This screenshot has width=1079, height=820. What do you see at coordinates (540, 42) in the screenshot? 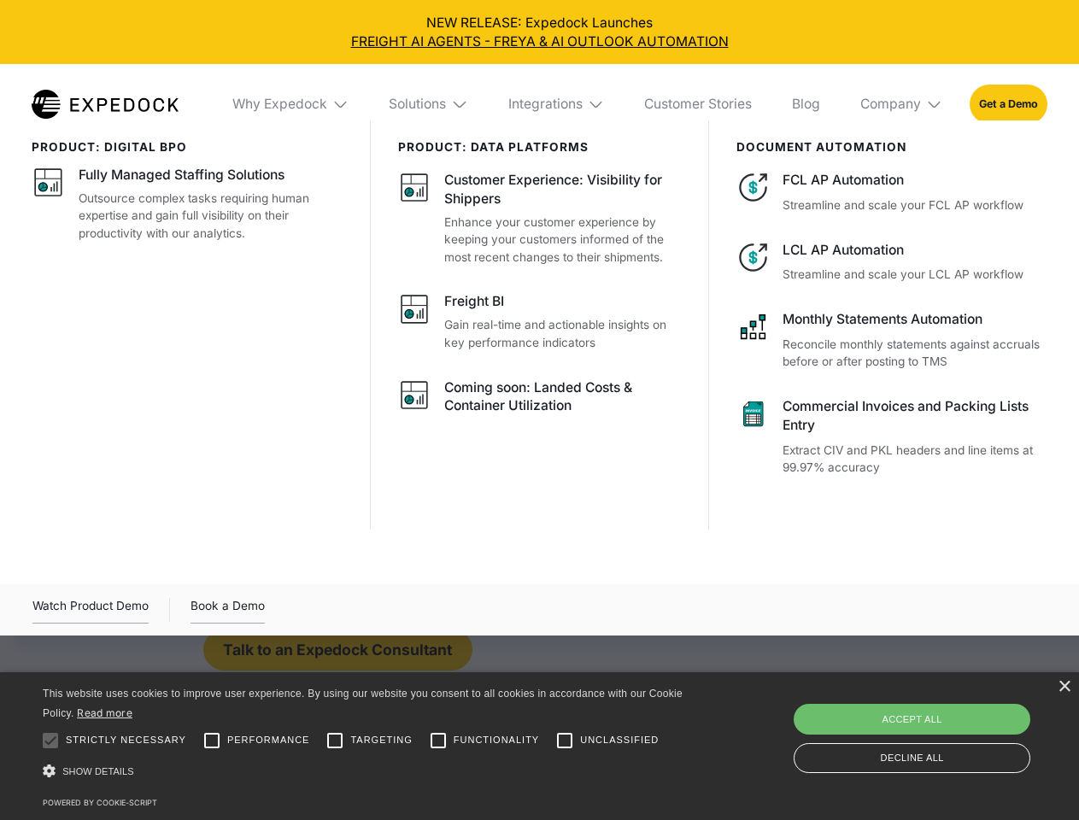
I see `a: FREIGHT AI AGENTS - FREYA & AI OUTLOOK AUTOMATION` at bounding box center [540, 42].